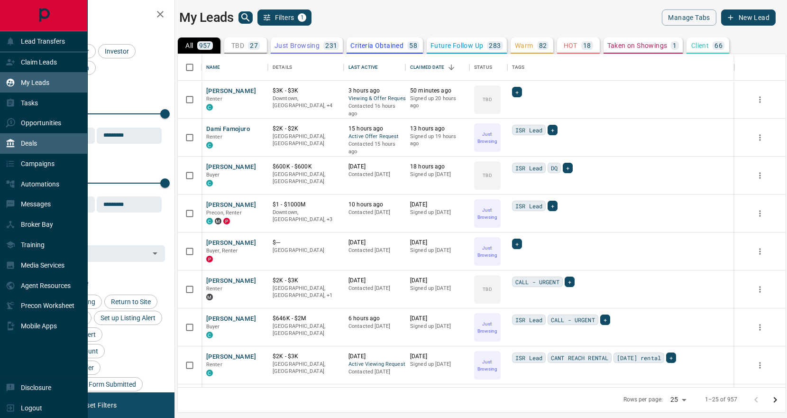 Image resolution: width=787 pixels, height=418 pixels. I want to click on button: Sort, so click(451, 67).